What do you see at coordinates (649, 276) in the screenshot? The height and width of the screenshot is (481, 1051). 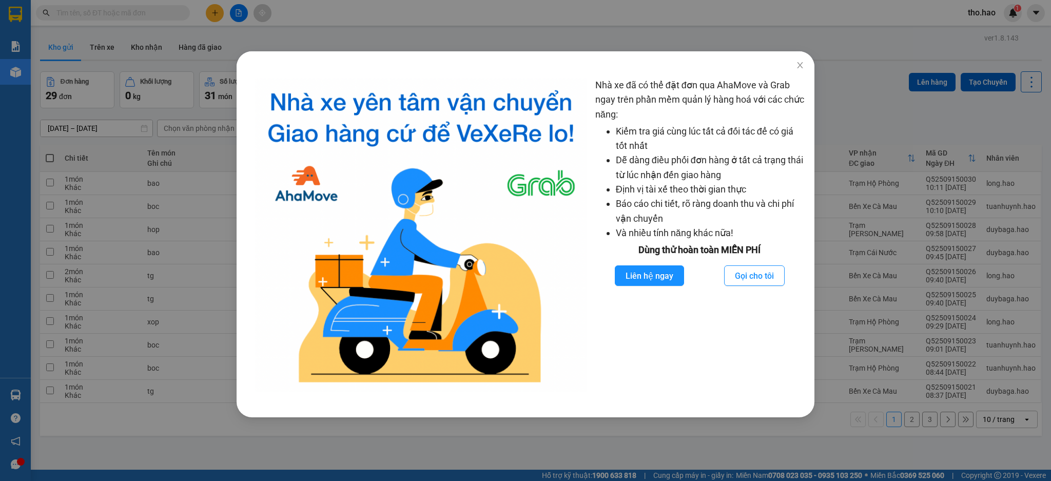 I see `span: Liên hệ ngay` at bounding box center [649, 276].